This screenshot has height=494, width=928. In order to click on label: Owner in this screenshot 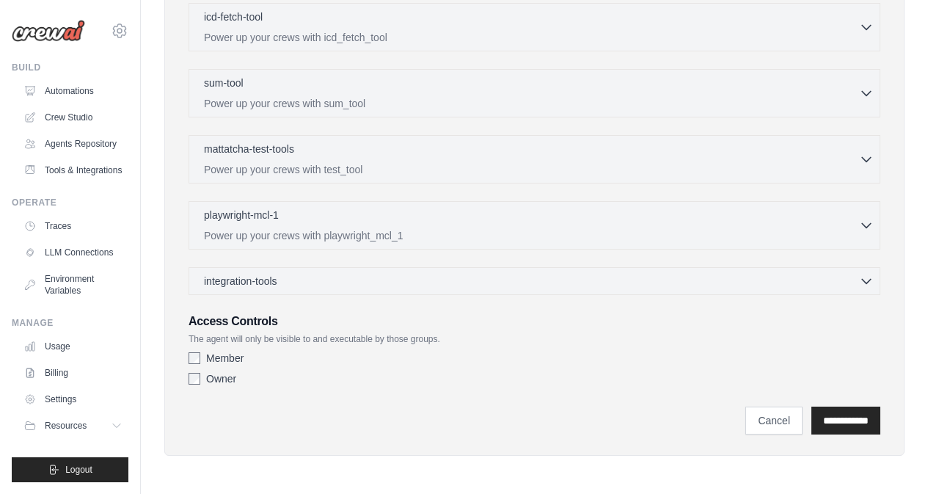, I will do `click(221, 379)`.